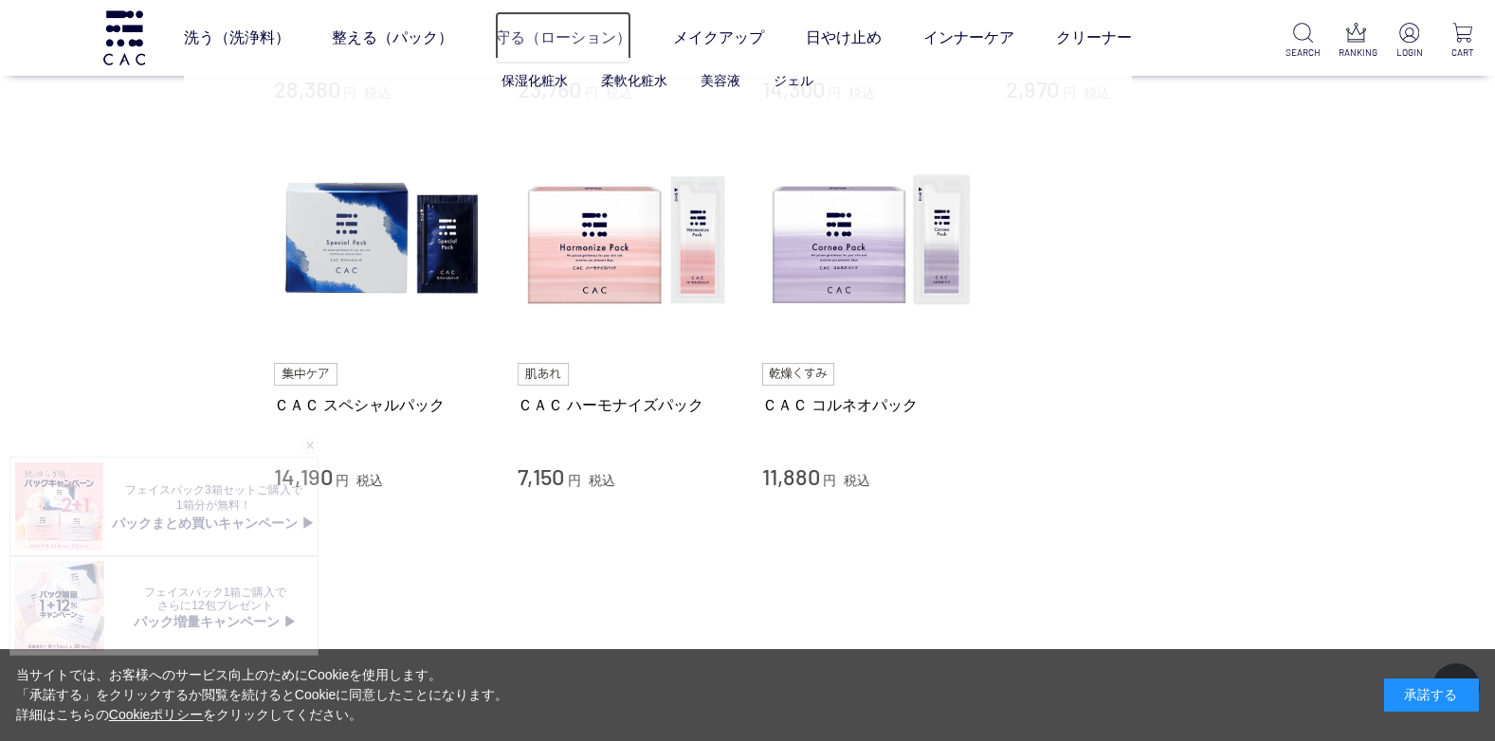 The width and height of the screenshot is (1495, 741). I want to click on a: 守る（ローション）, so click(563, 38).